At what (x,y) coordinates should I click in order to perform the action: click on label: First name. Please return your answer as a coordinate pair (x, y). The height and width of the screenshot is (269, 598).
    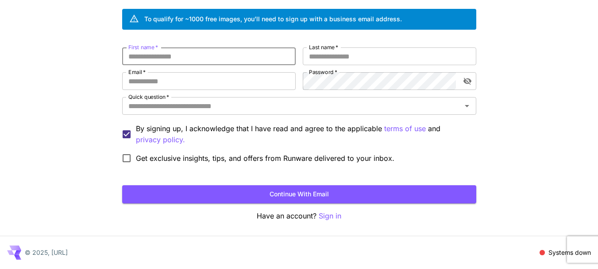
    Looking at the image, I should click on (143, 47).